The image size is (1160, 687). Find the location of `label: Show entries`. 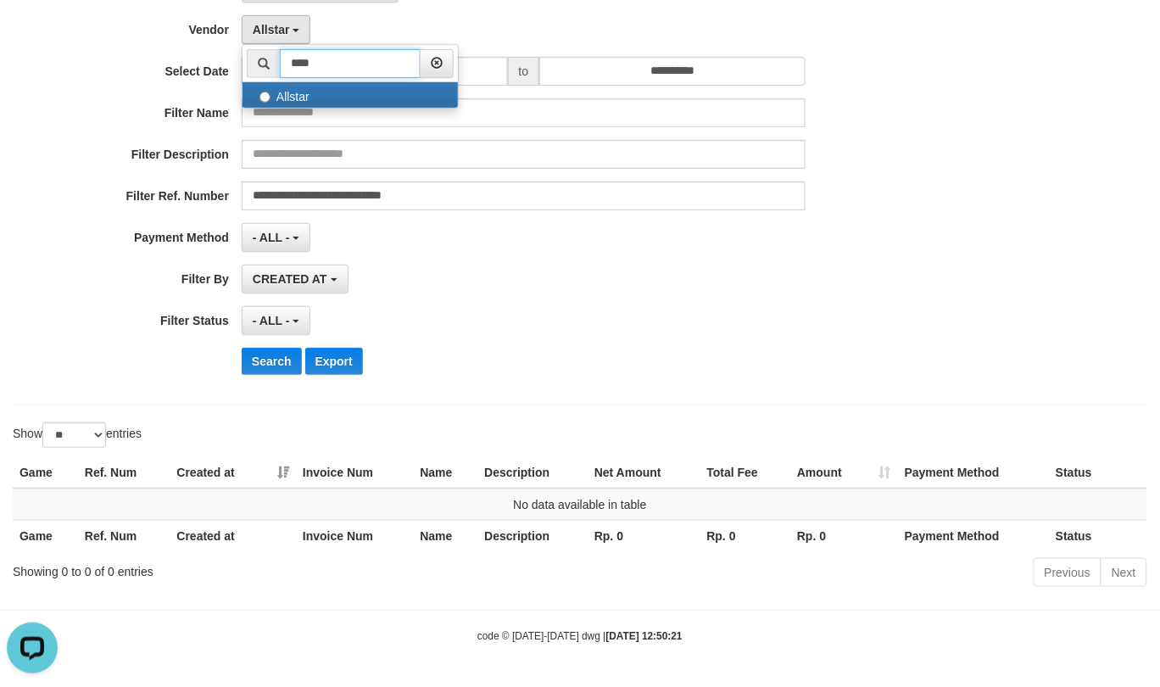

label: Show entries is located at coordinates (77, 435).